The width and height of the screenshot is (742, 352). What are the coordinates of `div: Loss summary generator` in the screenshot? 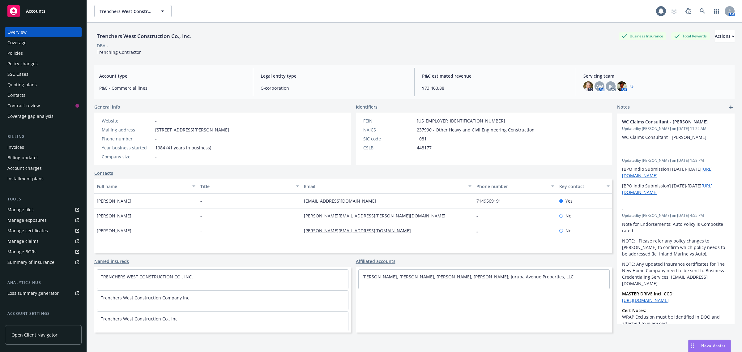 It's located at (33, 293).